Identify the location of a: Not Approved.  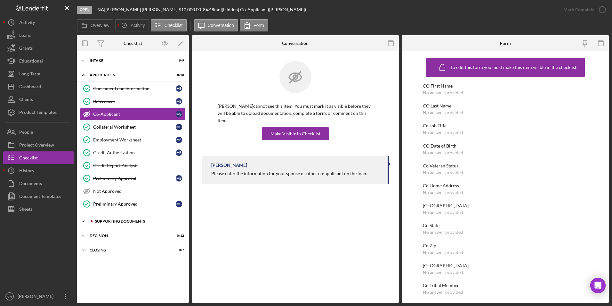
(133, 191).